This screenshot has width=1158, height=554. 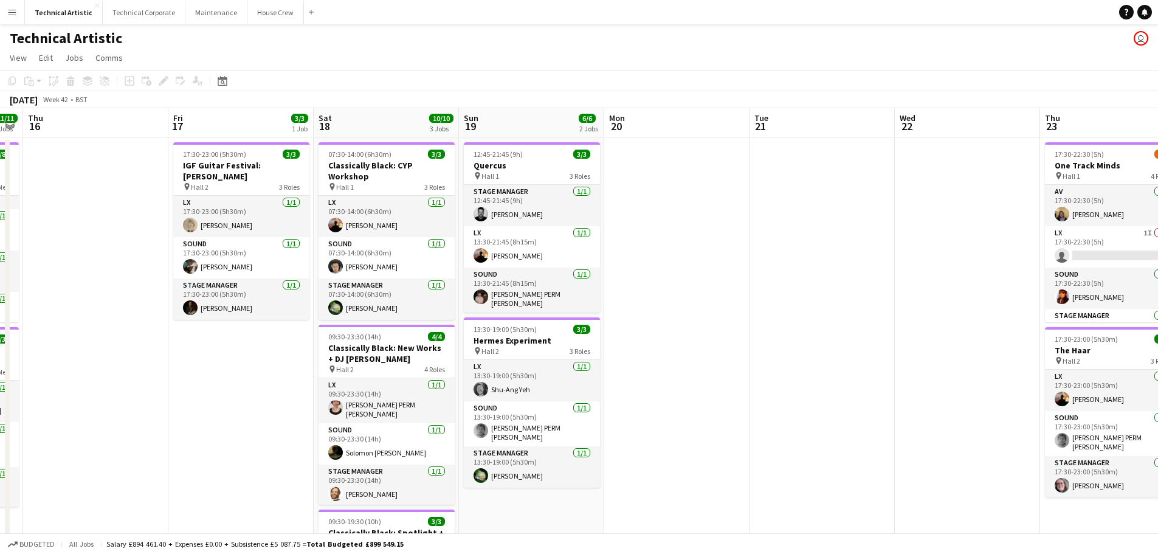 What do you see at coordinates (74, 58) in the screenshot?
I see `a: Jobs` at bounding box center [74, 58].